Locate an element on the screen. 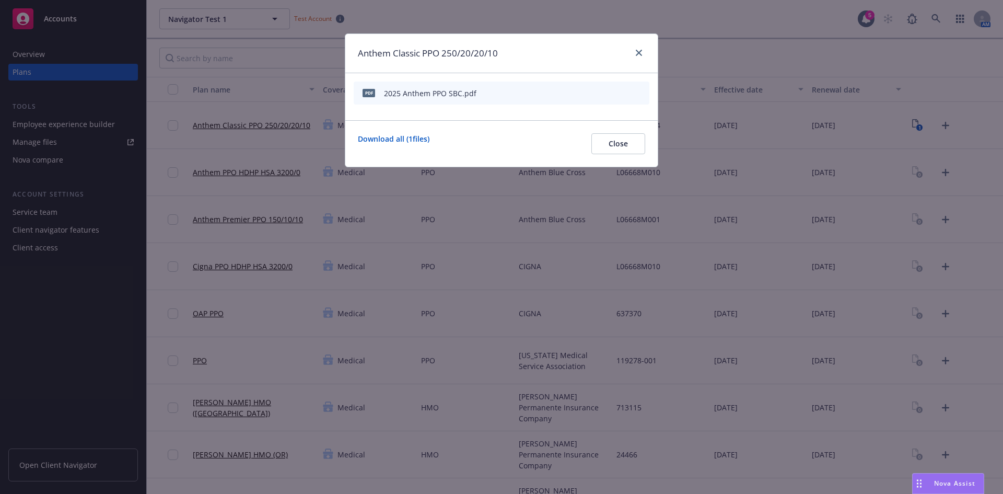  button: archive file is located at coordinates (641, 93).